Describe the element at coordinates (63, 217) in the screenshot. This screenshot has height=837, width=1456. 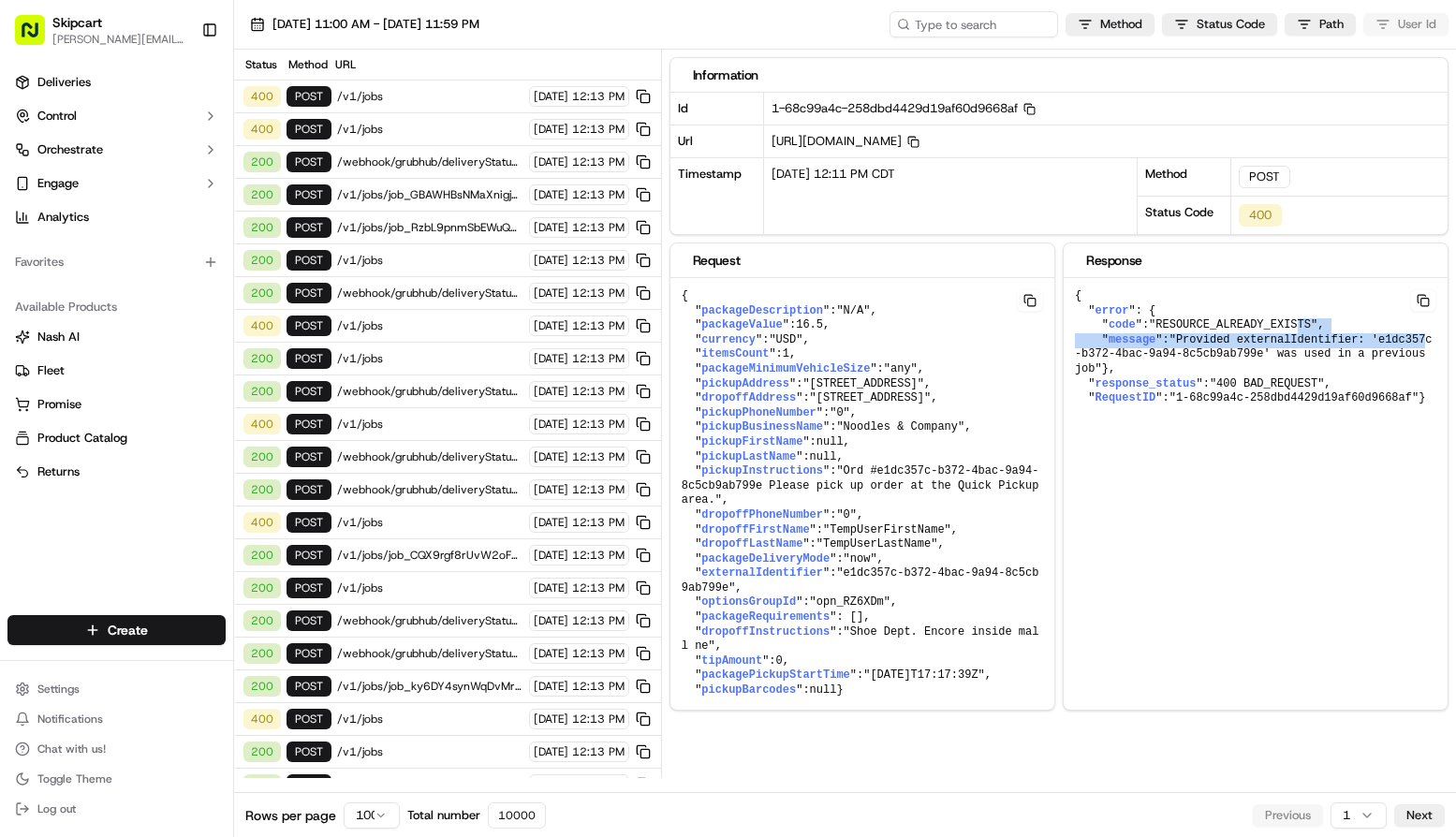
I see `span: Analytics` at that location.